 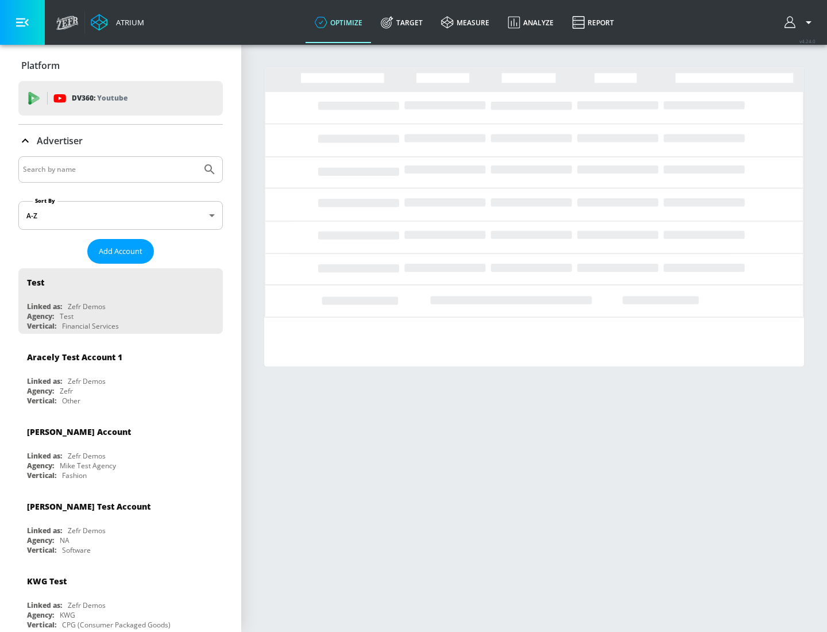 What do you see at coordinates (74, 475) in the screenshot?
I see `div: Fashion` at bounding box center [74, 475].